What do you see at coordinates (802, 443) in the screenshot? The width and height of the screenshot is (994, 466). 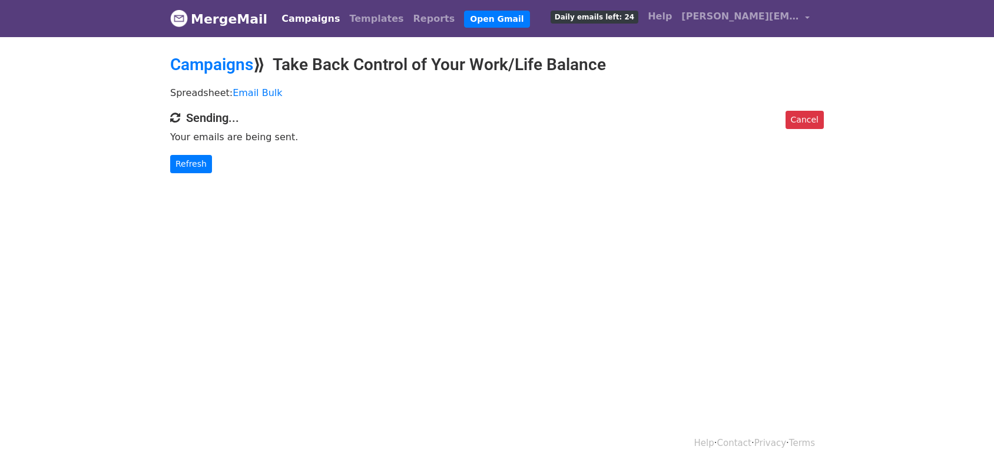 I see `a: Terms` at bounding box center [802, 443].